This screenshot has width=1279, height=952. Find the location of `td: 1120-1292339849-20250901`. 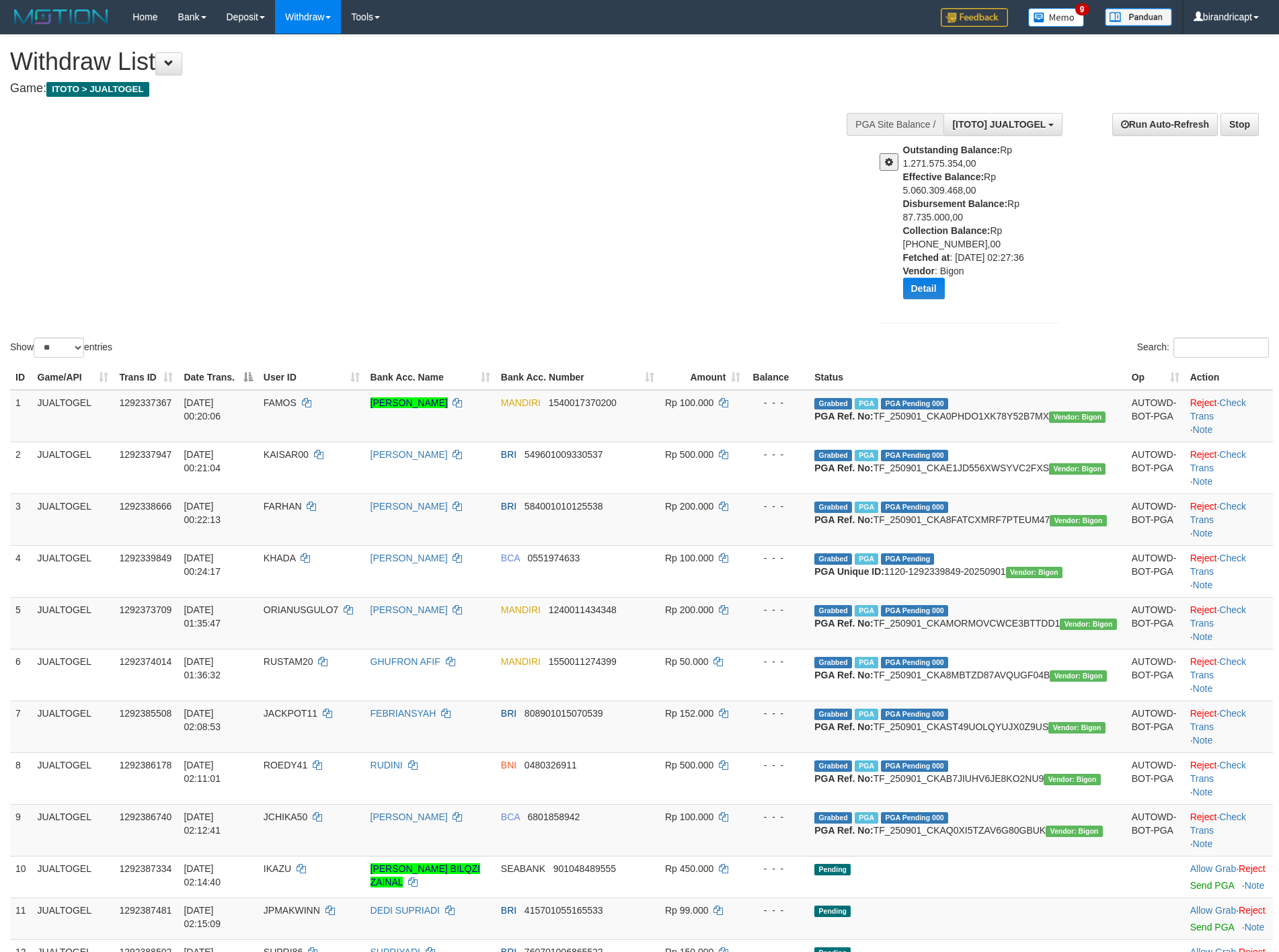

td: 1120-1292339849-20250901 is located at coordinates (966, 571).